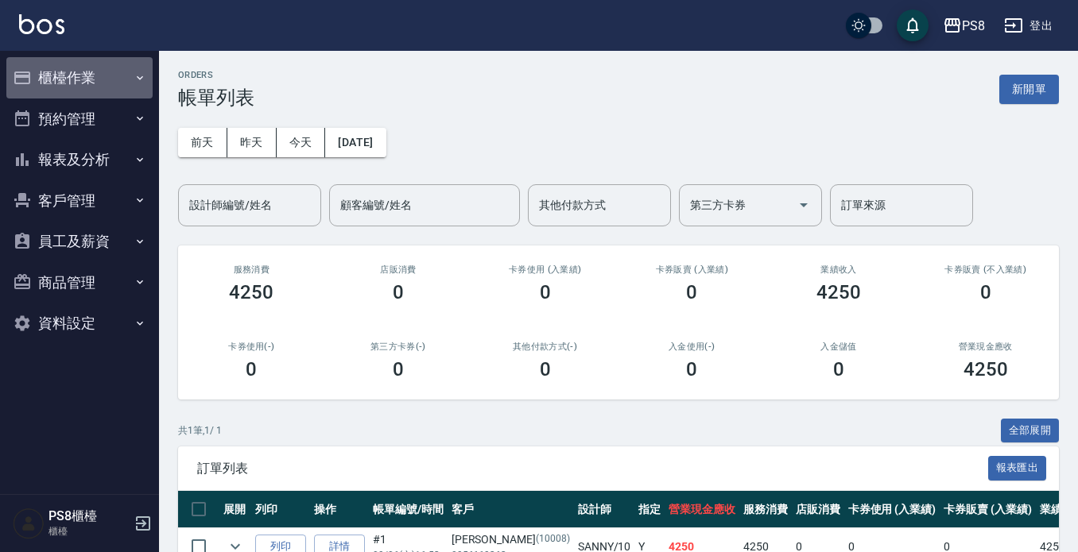 This screenshot has width=1078, height=552. I want to click on th: 操作, so click(339, 510).